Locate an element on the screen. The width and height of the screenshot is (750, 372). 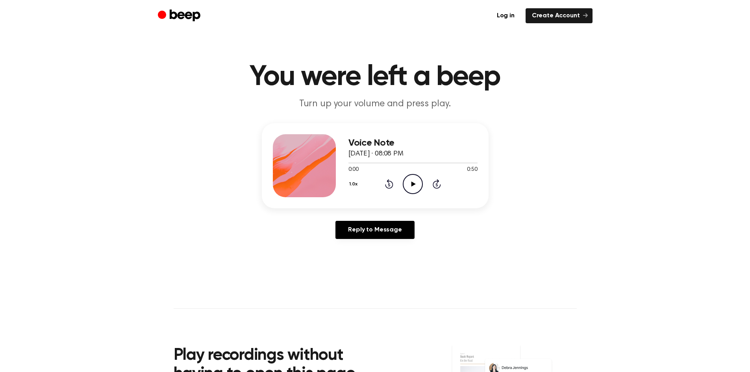
a: Log in is located at coordinates (505, 16).